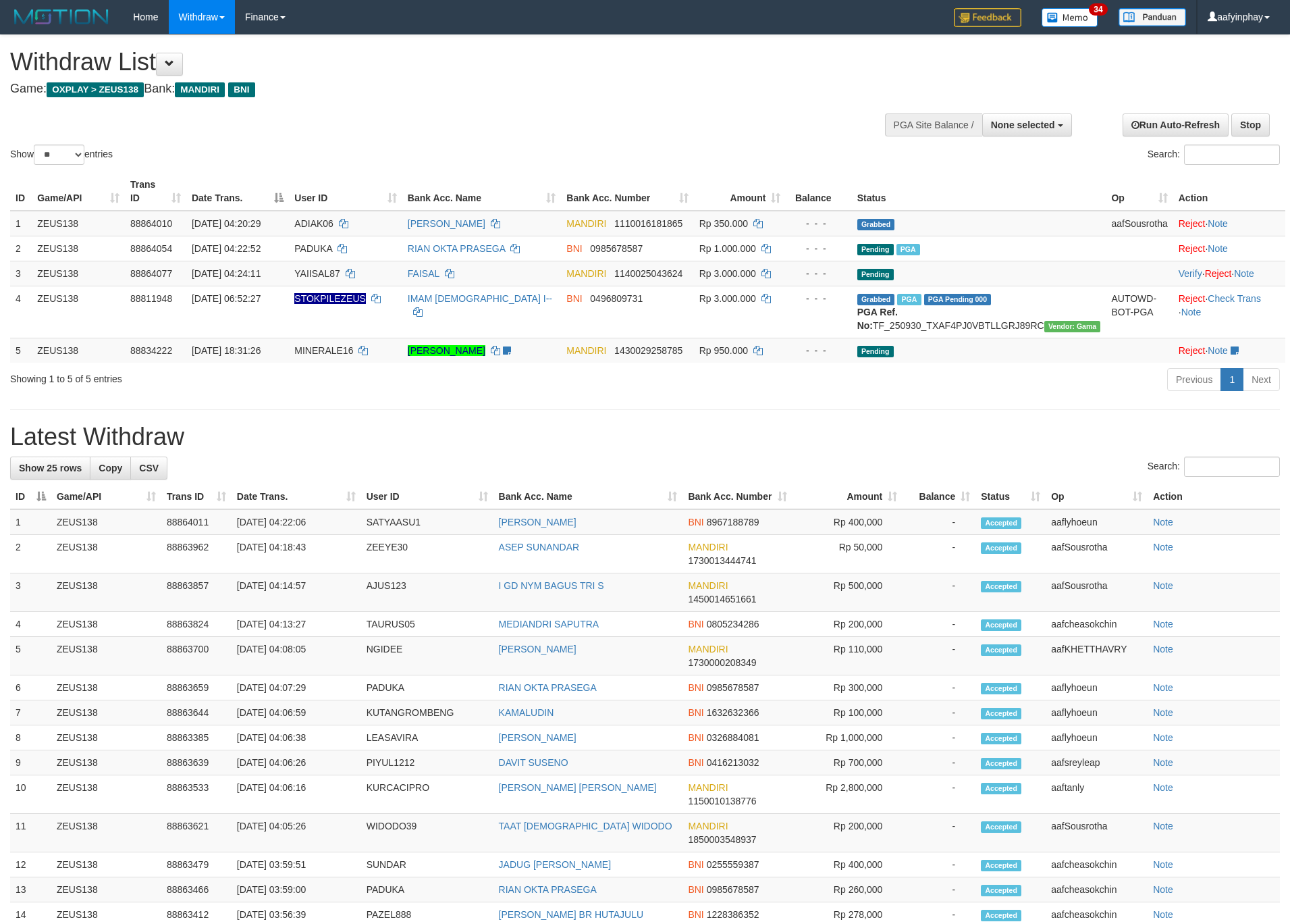 This screenshot has height=924, width=1290. What do you see at coordinates (733, 864) in the screenshot?
I see `span: Copy 0255559387 to clipboard` at bounding box center [733, 864].